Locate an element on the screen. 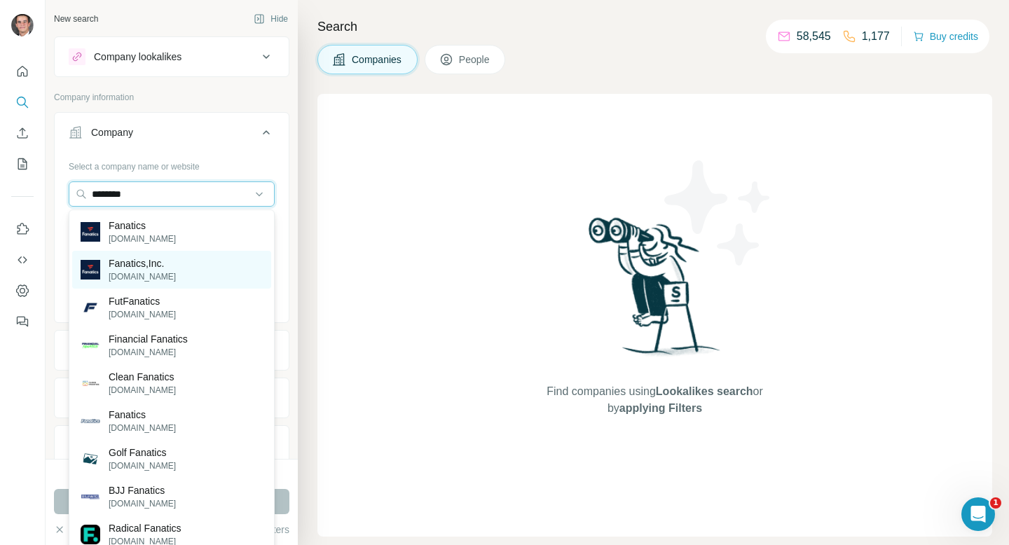  button: Buy credits is located at coordinates (945, 36).